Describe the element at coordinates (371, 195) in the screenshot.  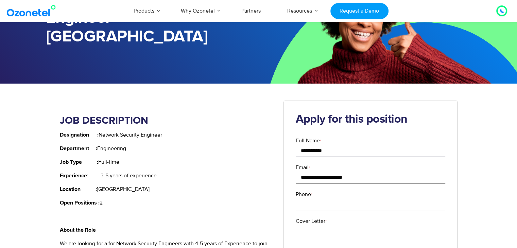
I see `label: Phone` at that location.